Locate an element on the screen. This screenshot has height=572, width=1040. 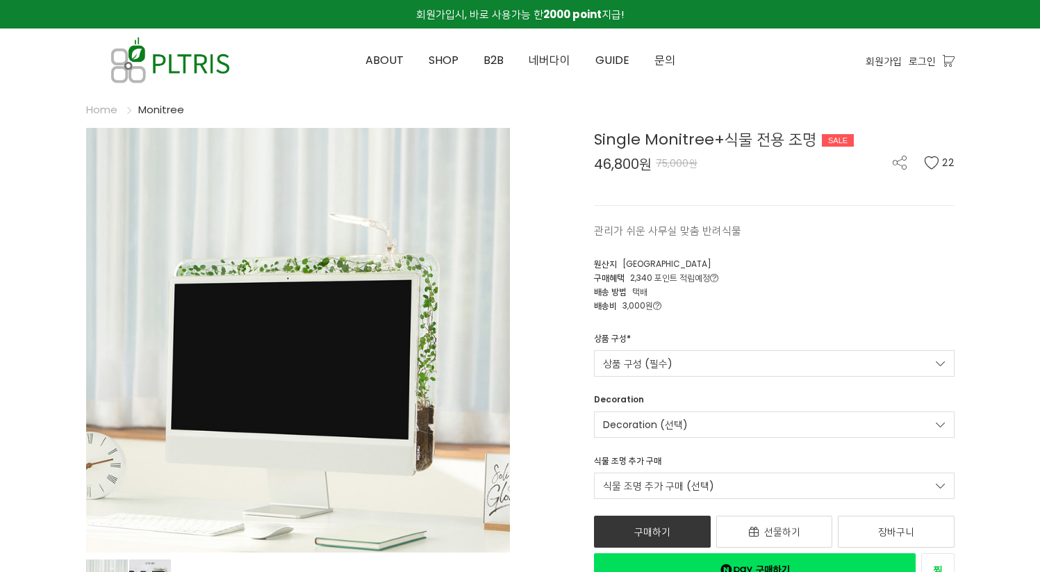
span: 3,000원 is located at coordinates (642, 305).